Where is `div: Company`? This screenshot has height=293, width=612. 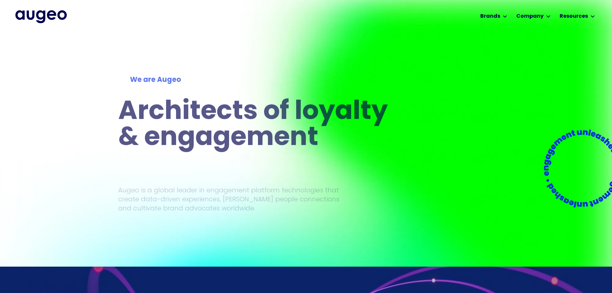
div: Company is located at coordinates (530, 16).